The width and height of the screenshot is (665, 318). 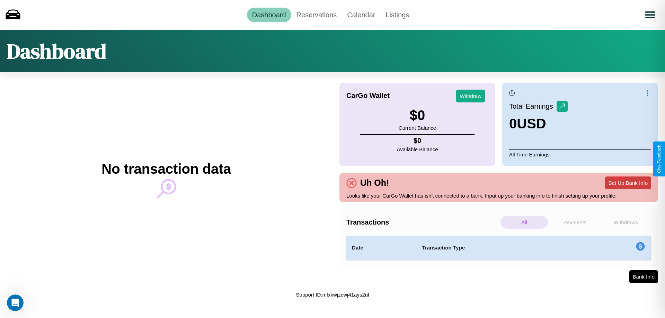 What do you see at coordinates (361, 15) in the screenshot?
I see `a: Calendar` at bounding box center [361, 15].